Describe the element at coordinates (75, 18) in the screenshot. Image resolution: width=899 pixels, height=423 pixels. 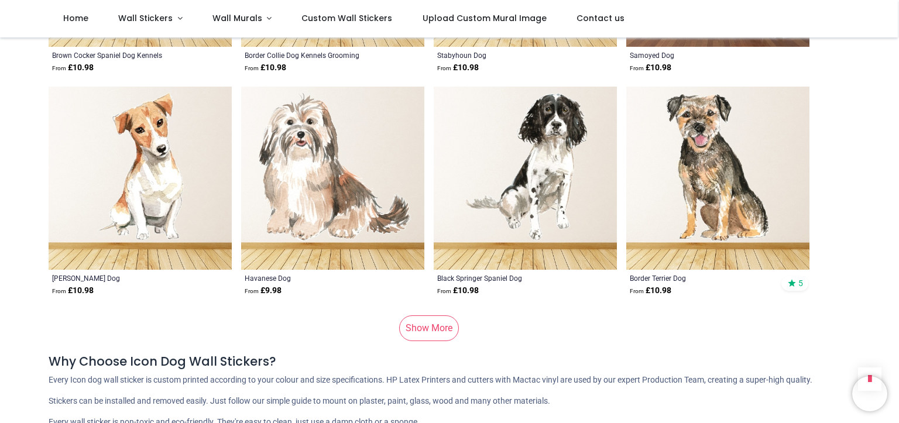
I see `span: Home` at that location.